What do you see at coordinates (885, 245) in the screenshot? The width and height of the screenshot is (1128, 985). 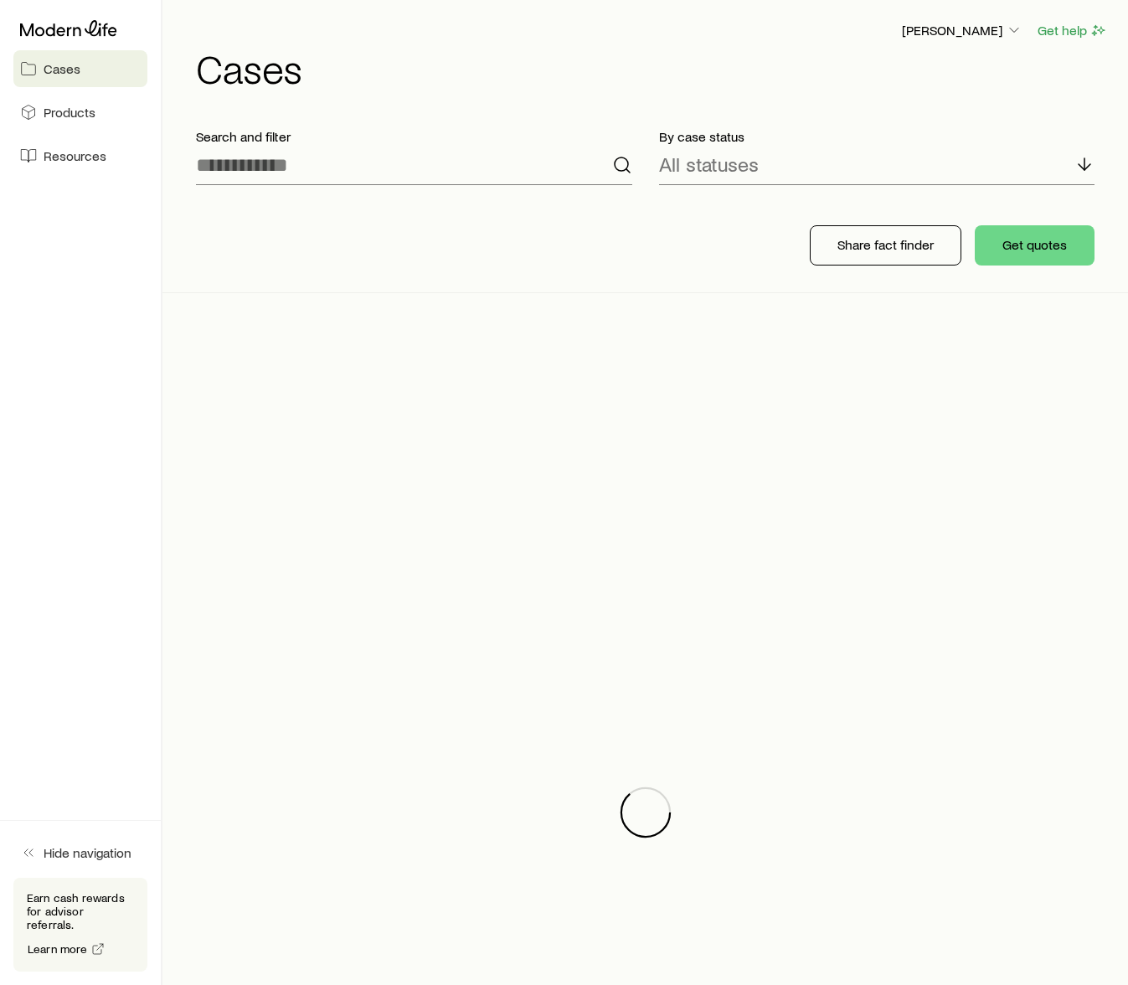 I see `button: Share fact finder` at bounding box center [885, 245].